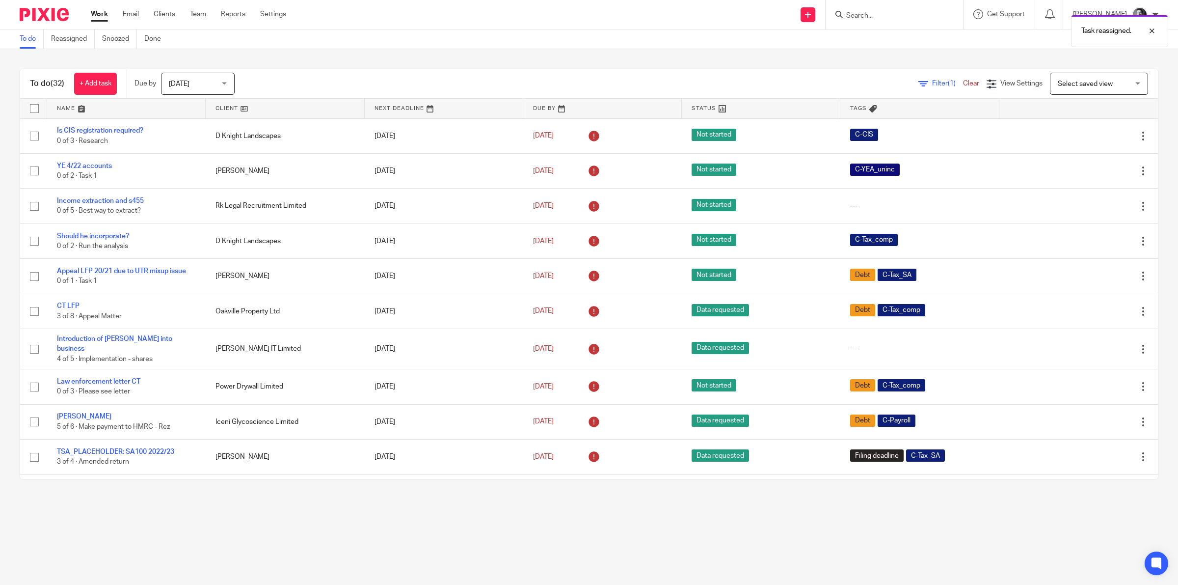 Image resolution: width=1178 pixels, height=585 pixels. Describe the element at coordinates (1021, 83) in the screenshot. I see `span: View Settings` at that location.